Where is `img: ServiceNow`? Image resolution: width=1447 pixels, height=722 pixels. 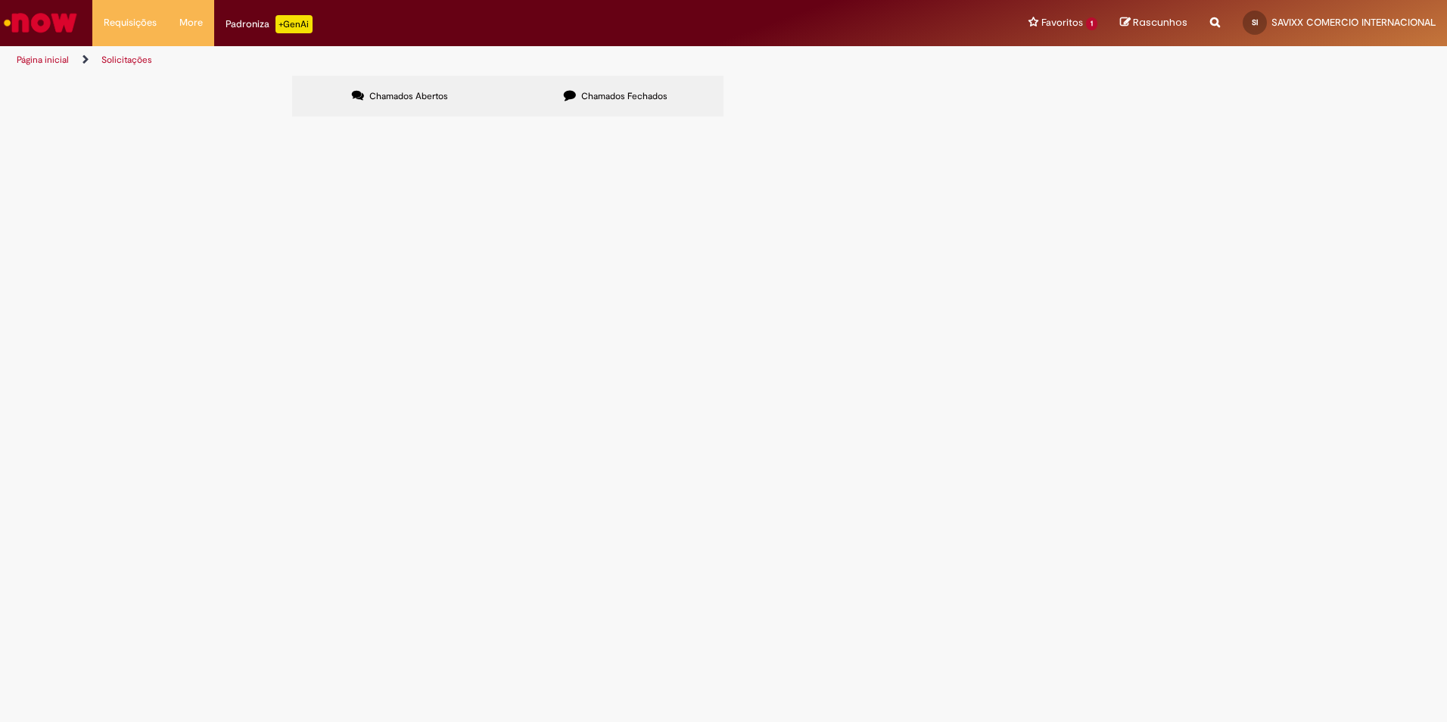 img: ServiceNow is located at coordinates (40, 23).